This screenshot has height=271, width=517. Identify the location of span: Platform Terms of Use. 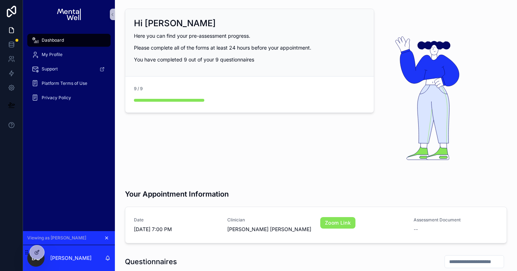
(64, 83).